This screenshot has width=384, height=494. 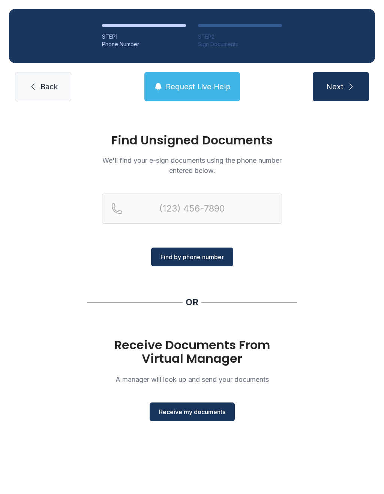 I want to click on span: Receive my documents, so click(x=192, y=412).